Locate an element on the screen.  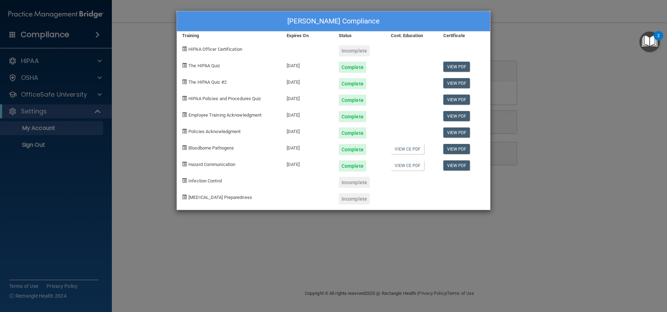
span: The HIPAA Quiz #2 is located at coordinates (207, 82).